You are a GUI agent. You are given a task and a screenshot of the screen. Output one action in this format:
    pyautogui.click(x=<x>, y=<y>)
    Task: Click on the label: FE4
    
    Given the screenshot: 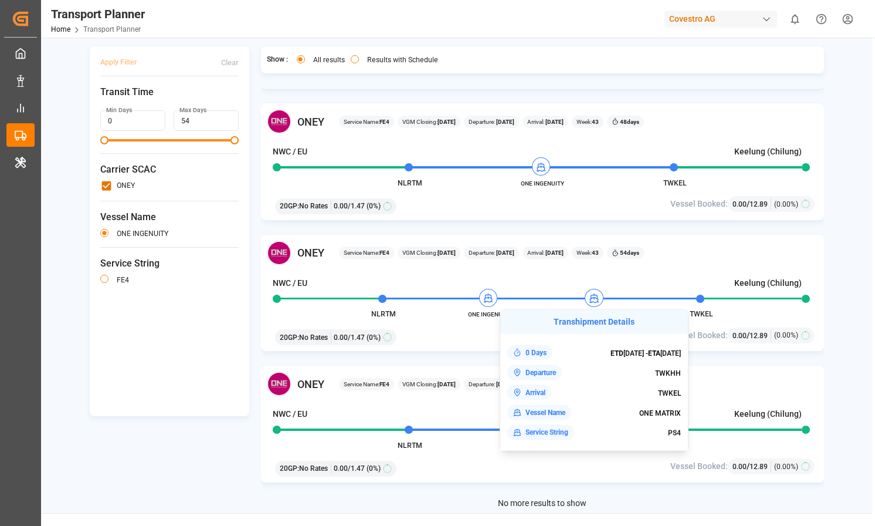 What is the action you would take?
    pyautogui.click(x=123, y=280)
    